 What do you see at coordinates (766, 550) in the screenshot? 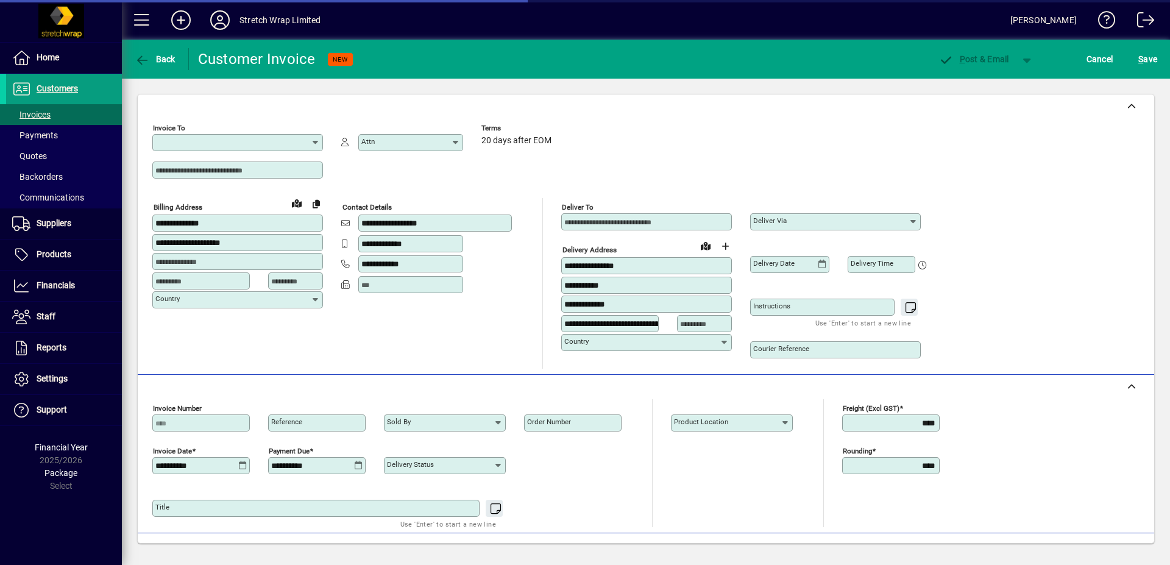
I see `button: Product History` at bounding box center [766, 550].